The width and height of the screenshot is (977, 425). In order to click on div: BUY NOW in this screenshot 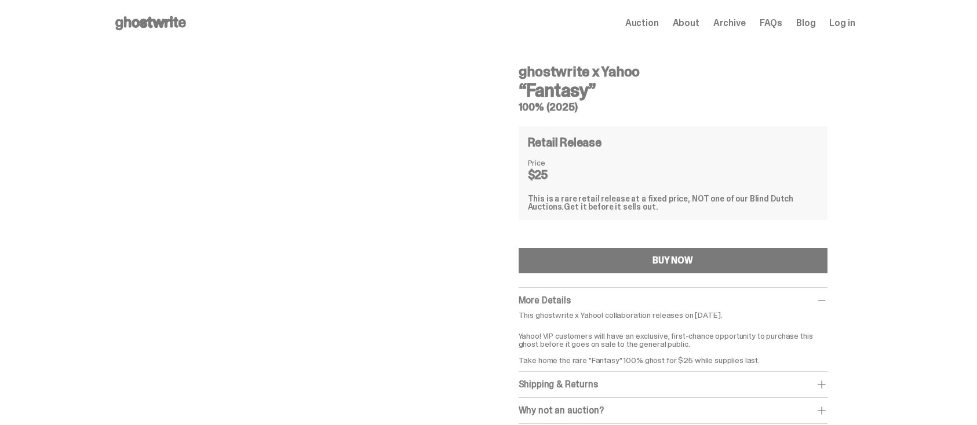, I will do `click(673, 261)`.